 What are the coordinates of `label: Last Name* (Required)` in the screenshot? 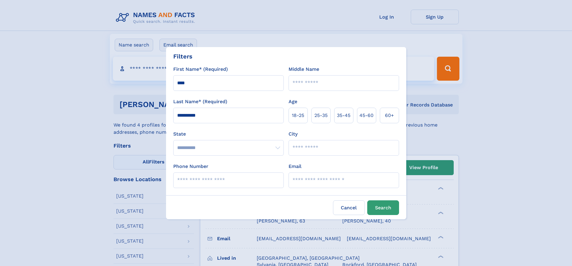 It's located at (200, 102).